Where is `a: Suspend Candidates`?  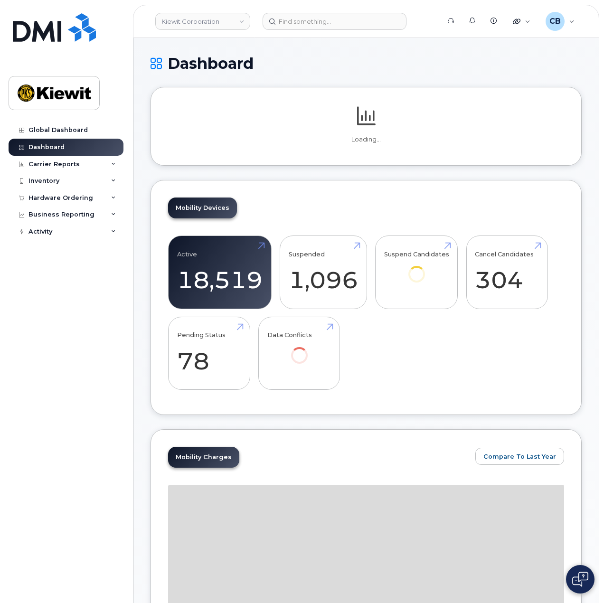 a: Suspend Candidates is located at coordinates (417, 268).